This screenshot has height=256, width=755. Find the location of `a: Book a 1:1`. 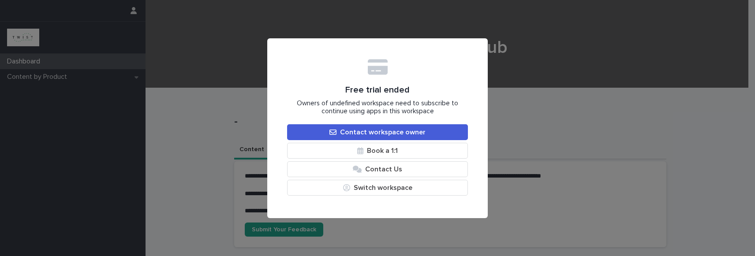

a: Book a 1:1 is located at coordinates (377, 151).